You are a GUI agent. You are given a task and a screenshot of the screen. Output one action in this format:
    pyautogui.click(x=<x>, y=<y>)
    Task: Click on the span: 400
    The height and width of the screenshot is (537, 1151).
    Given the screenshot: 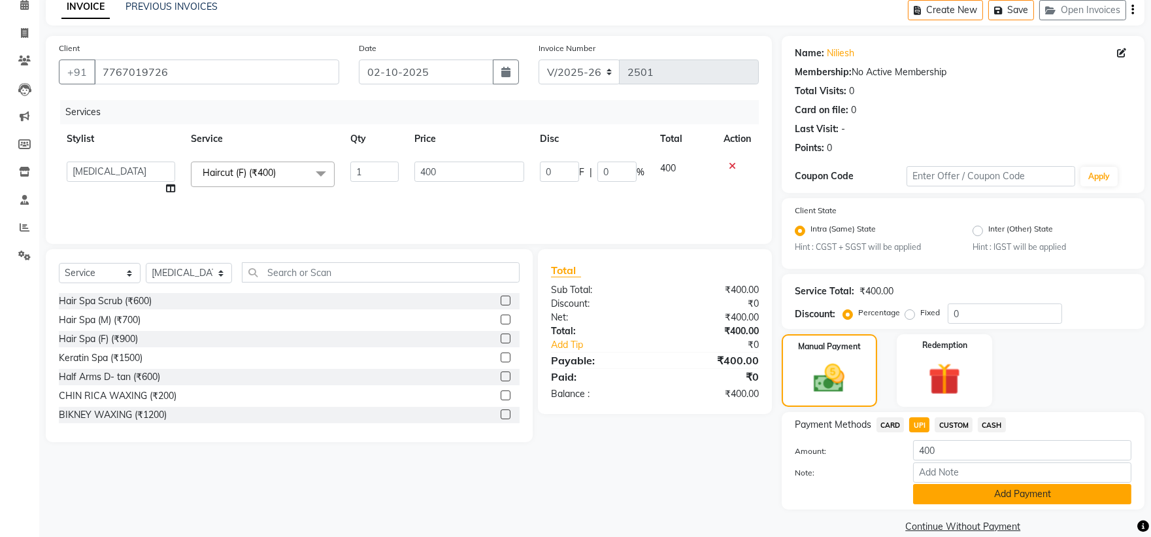 What is the action you would take?
    pyautogui.click(x=668, y=168)
    